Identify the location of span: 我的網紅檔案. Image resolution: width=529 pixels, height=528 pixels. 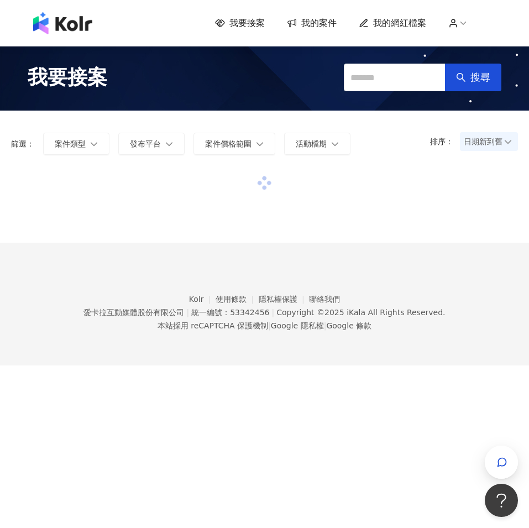
(399, 23).